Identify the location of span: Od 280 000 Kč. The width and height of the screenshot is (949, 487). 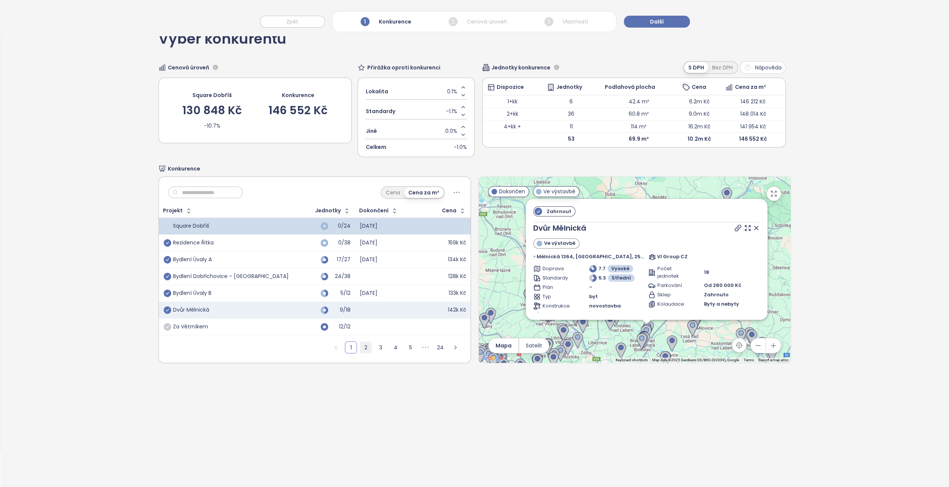
(723, 285).